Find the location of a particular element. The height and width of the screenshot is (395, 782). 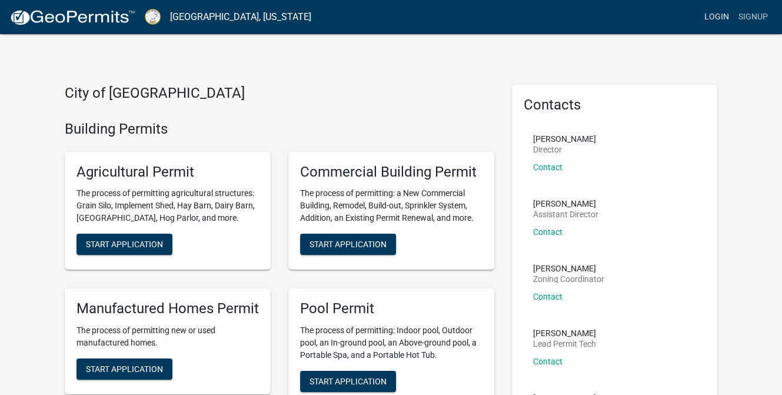

p: The process of permitting new or used manufactured homes. is located at coordinates (168, 336).